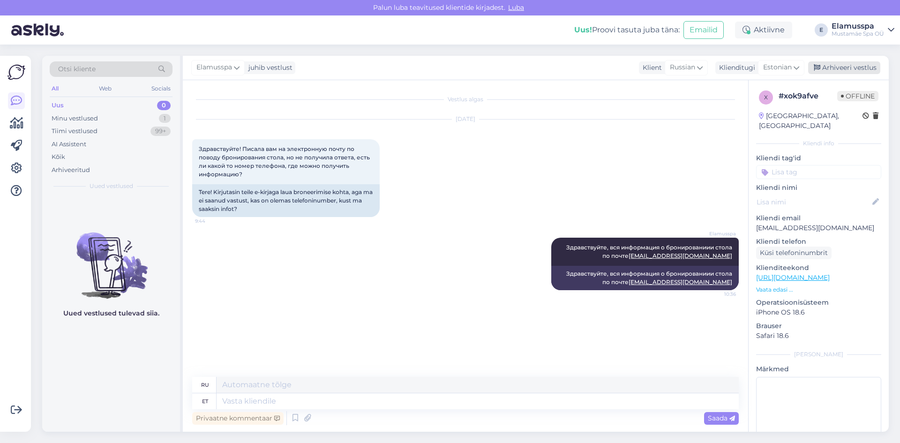  Describe the element at coordinates (813, 202) in the screenshot. I see `input: Lisa nimi` at that location.